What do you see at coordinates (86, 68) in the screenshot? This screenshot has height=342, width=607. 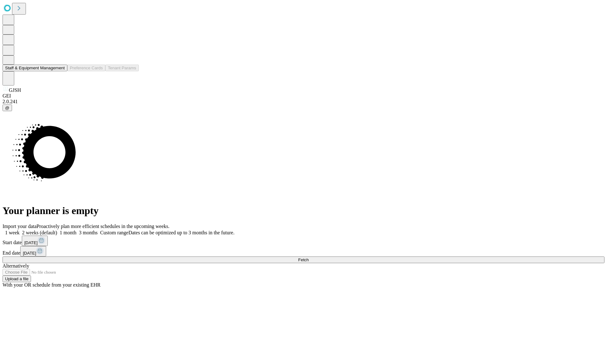 I see `button: Preference Cards` at bounding box center [86, 68].